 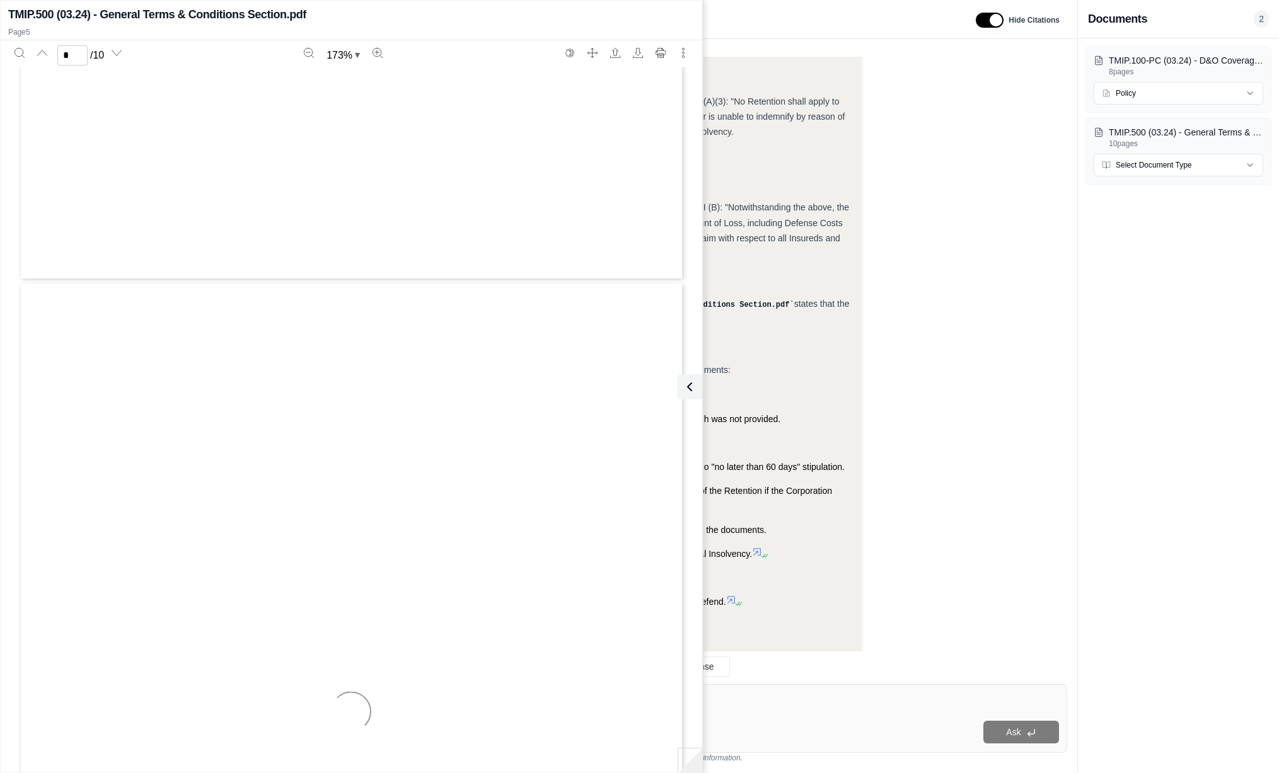 I want to click on span: 2, so click(x=1261, y=19).